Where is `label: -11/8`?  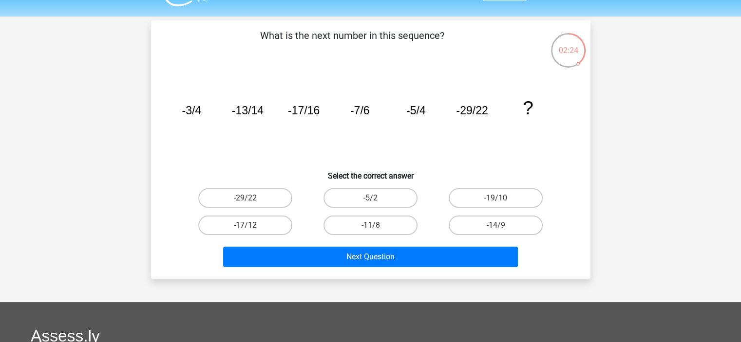 label: -11/8 is located at coordinates (370, 226).